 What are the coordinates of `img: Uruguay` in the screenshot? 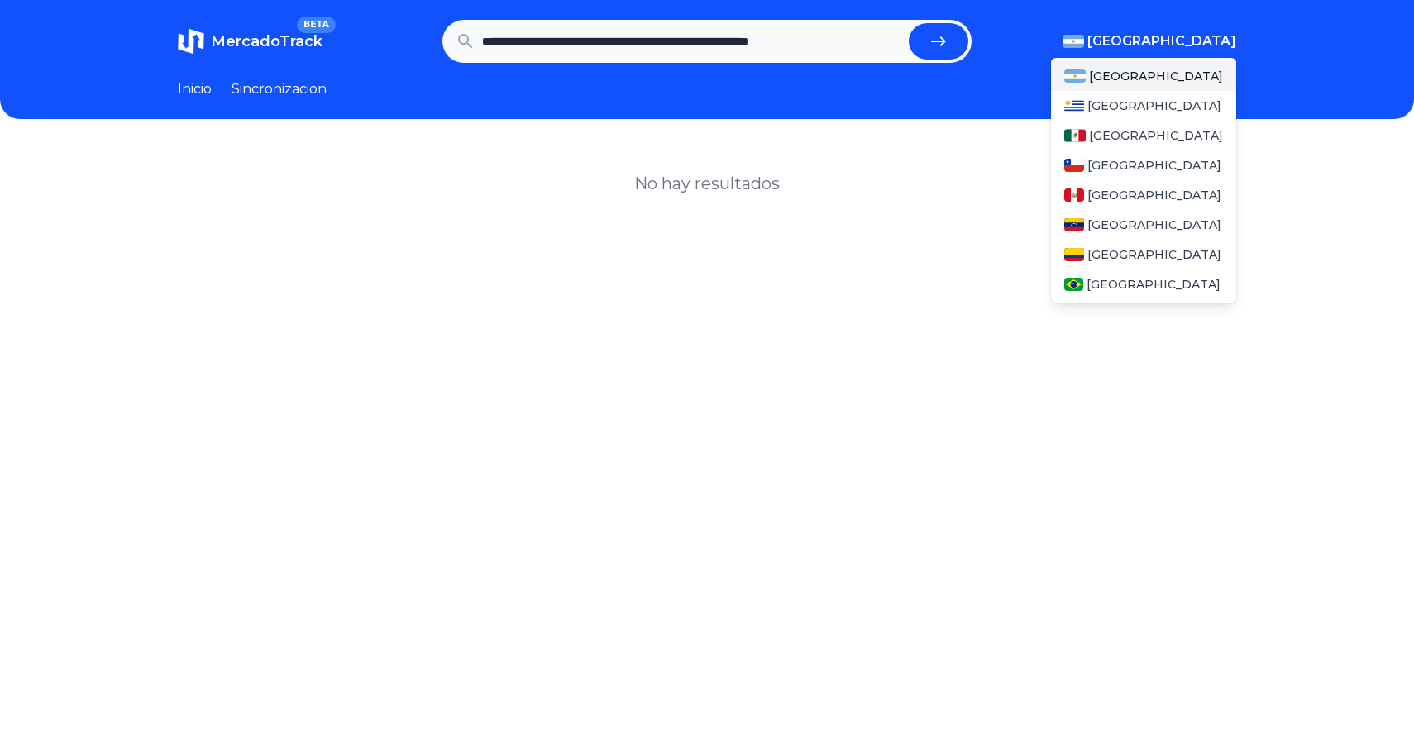 It's located at (1074, 106).